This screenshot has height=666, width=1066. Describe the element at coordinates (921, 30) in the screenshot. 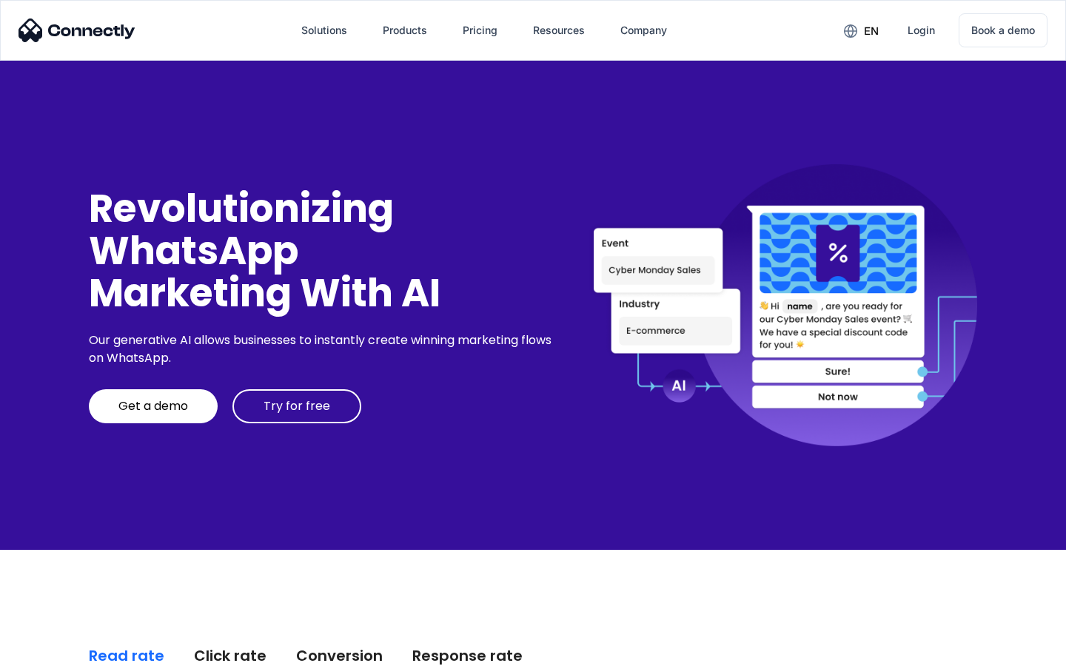

I see `a: Login` at that location.